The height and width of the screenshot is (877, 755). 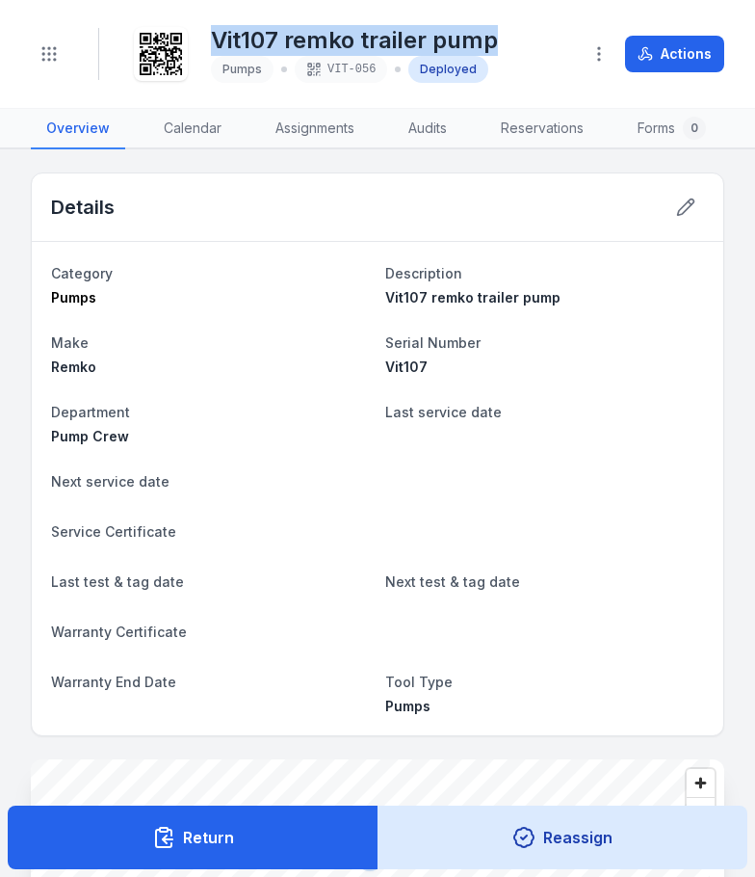 I want to click on a: Forms0, so click(x=672, y=129).